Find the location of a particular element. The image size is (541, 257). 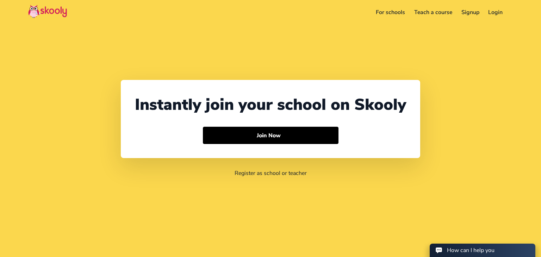

div: Instantly join your school on Skooly is located at coordinates (271, 105).